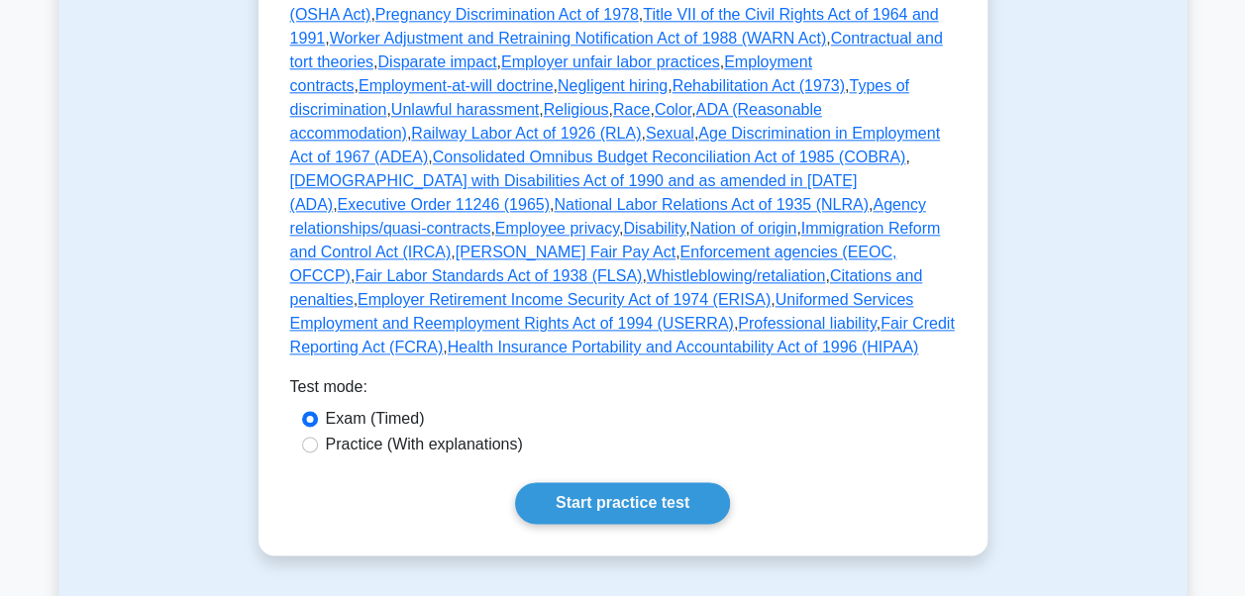 This screenshot has width=1245, height=596. Describe the element at coordinates (612, 85) in the screenshot. I see `a: Negligent hiring` at that location.